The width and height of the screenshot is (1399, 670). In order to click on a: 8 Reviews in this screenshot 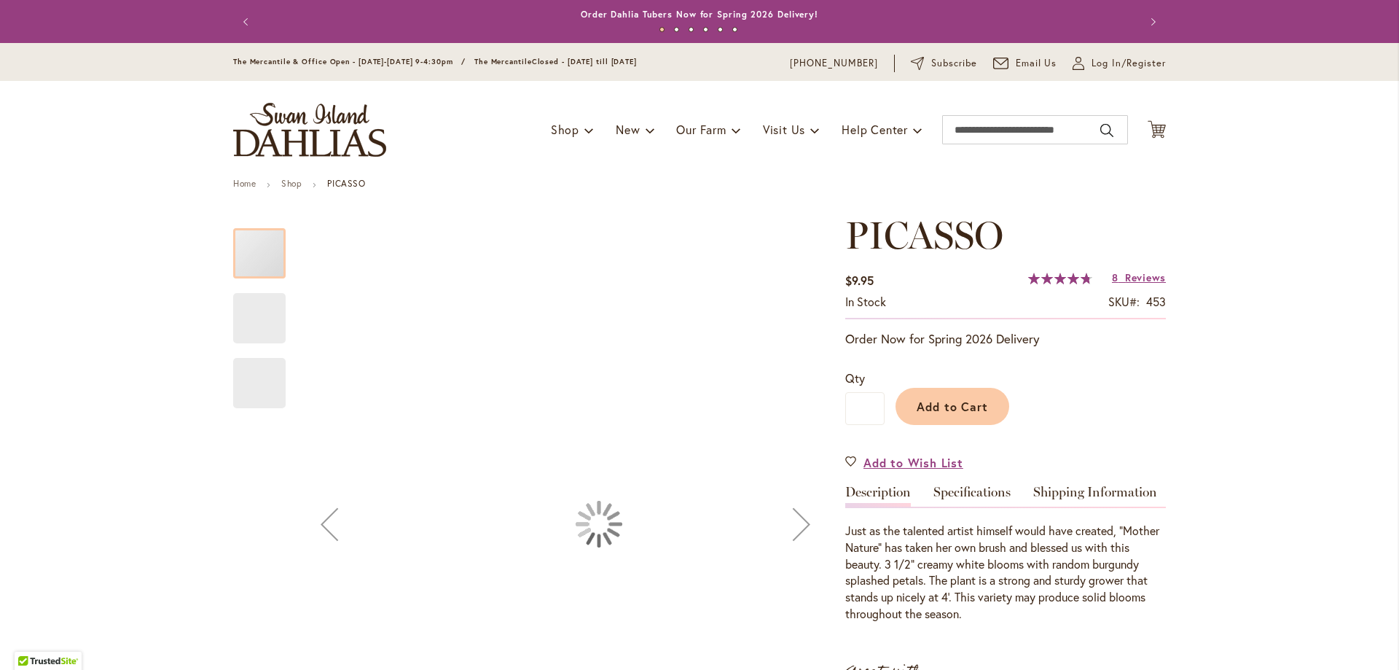, I will do `click(1139, 277)`.